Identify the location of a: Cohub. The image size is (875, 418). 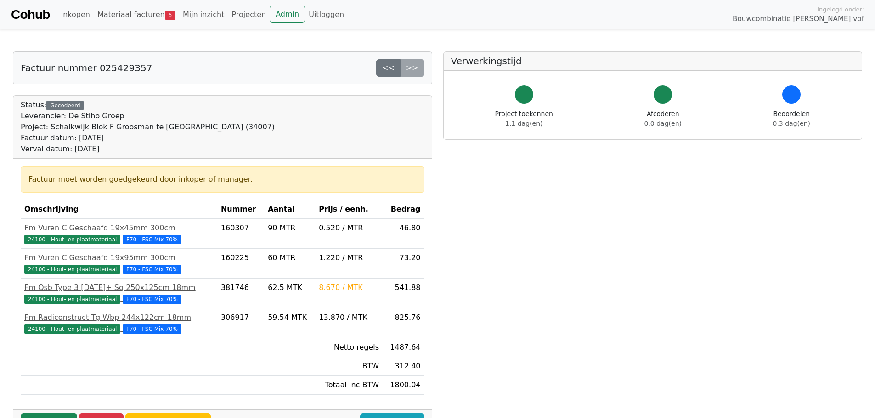
(30, 15).